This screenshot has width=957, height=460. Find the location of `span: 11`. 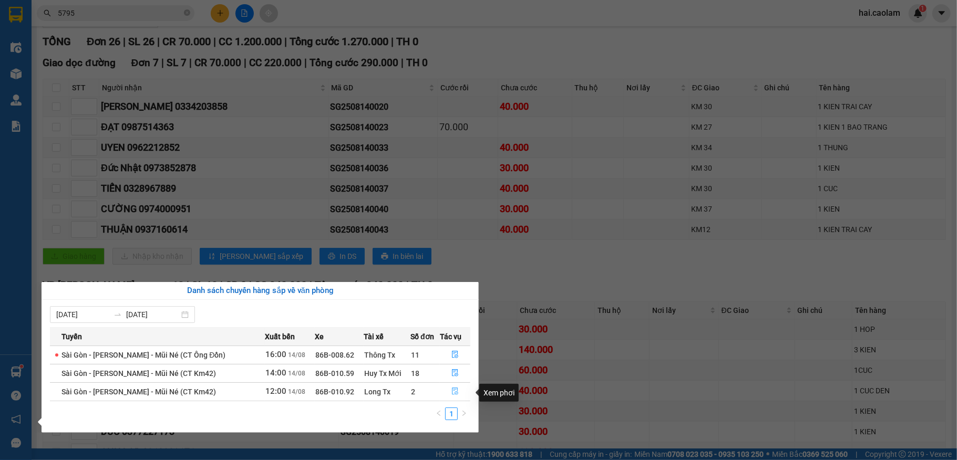

span: 11 is located at coordinates (415, 355).